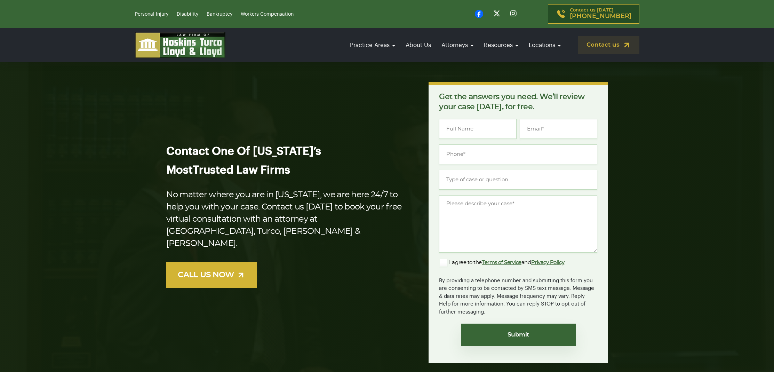 The width and height of the screenshot is (774, 372). What do you see at coordinates (373, 45) in the screenshot?
I see `a: Practice Areas` at bounding box center [373, 45].